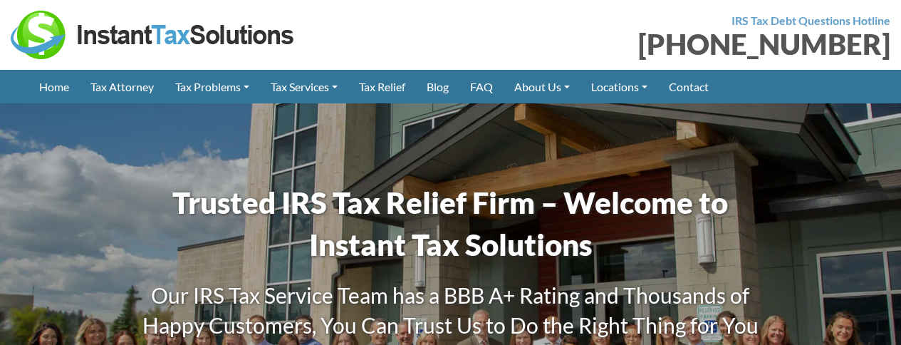  I want to click on a: Tax Services, so click(304, 86).